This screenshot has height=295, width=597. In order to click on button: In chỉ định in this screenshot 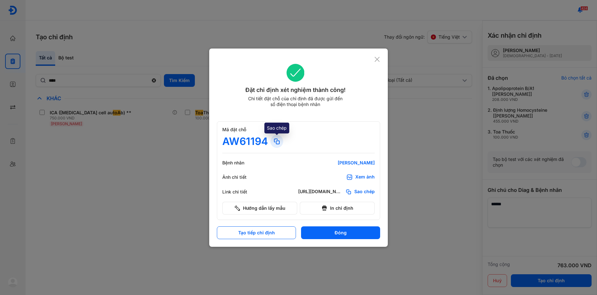, I will do `click(337, 208)`.